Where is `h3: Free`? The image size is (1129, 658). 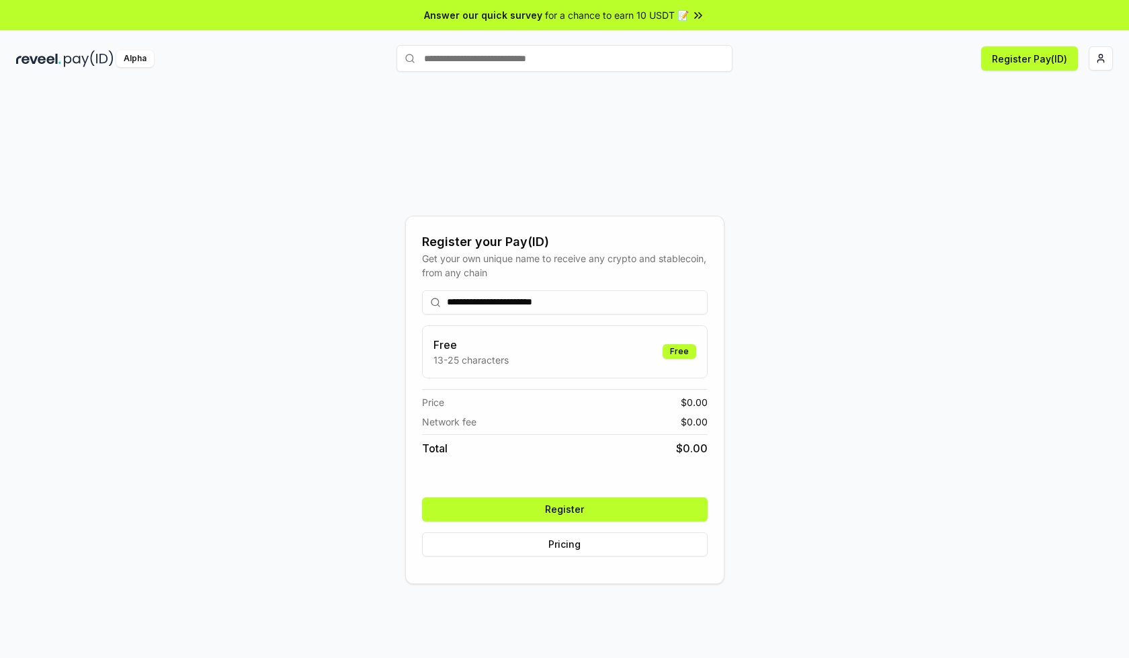 h3: Free is located at coordinates (471, 345).